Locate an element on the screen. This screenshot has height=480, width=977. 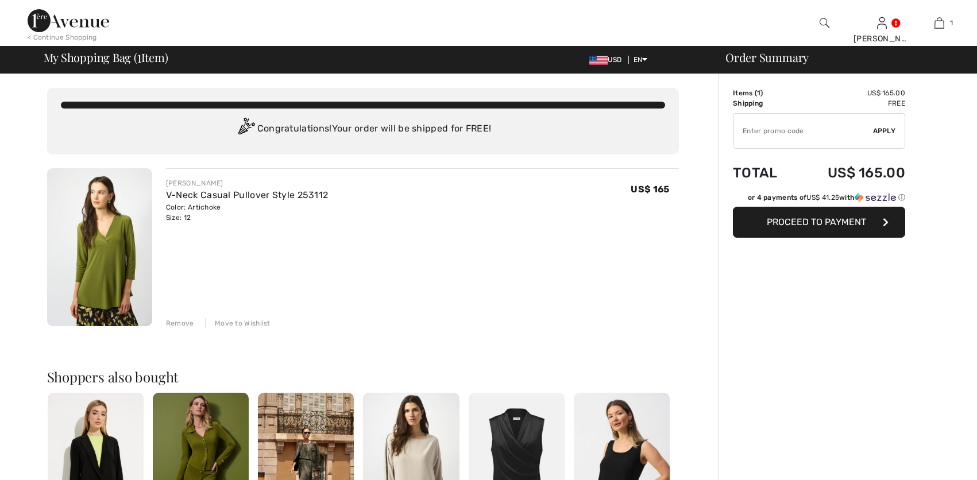
span: US$ 41.25 is located at coordinates (822, 198).